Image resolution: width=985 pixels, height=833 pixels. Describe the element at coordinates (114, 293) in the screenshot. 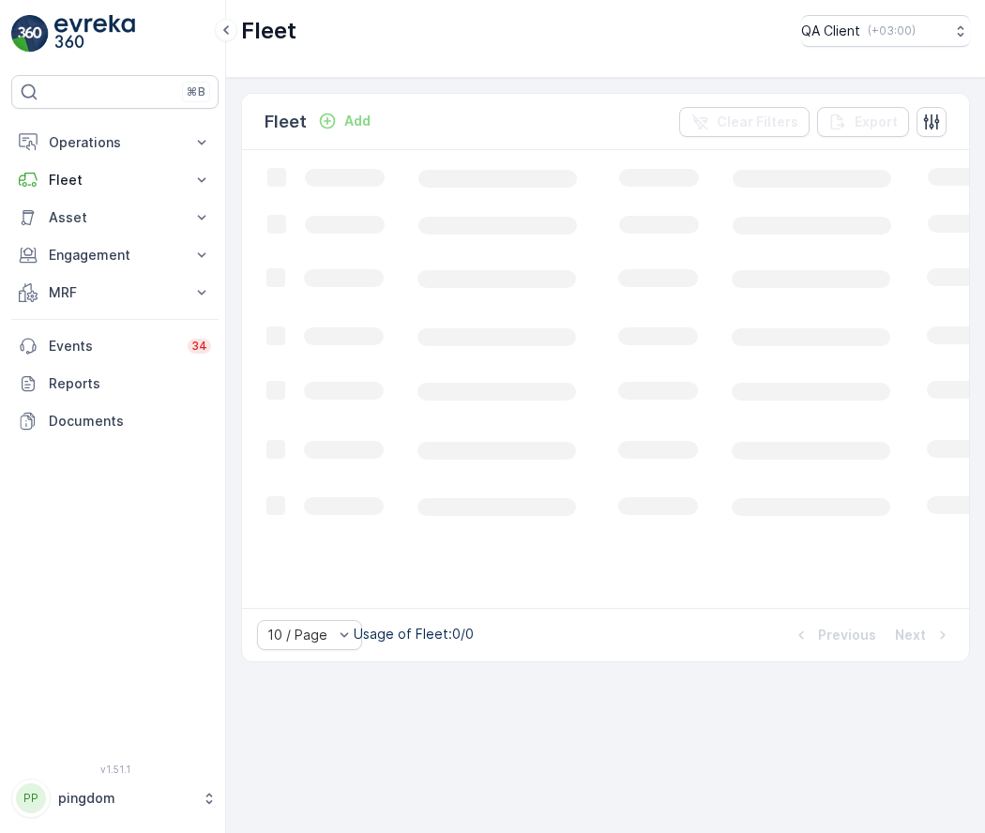

I see `button: MRF` at that location.